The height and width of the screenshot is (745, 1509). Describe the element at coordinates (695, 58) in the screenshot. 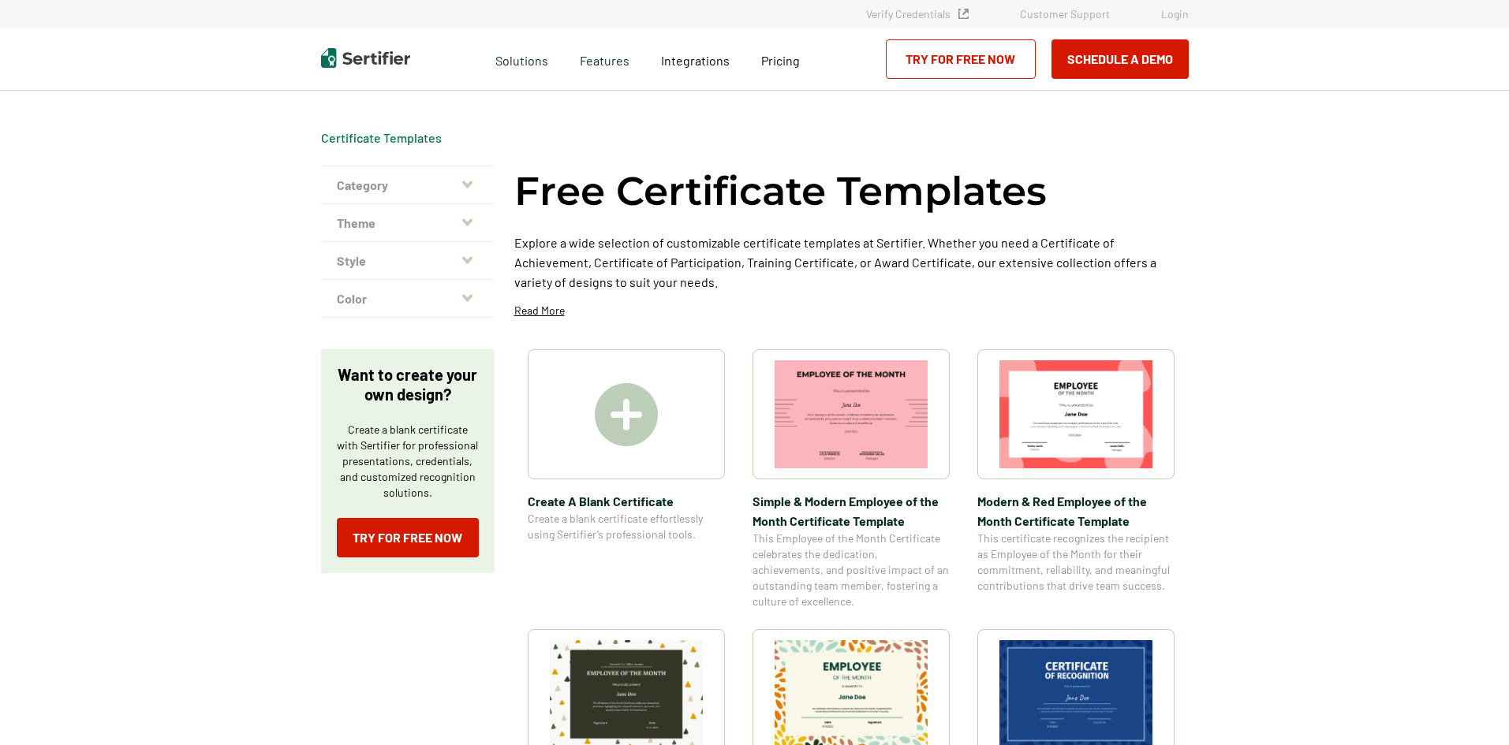

I see `a: Integrations` at that location.